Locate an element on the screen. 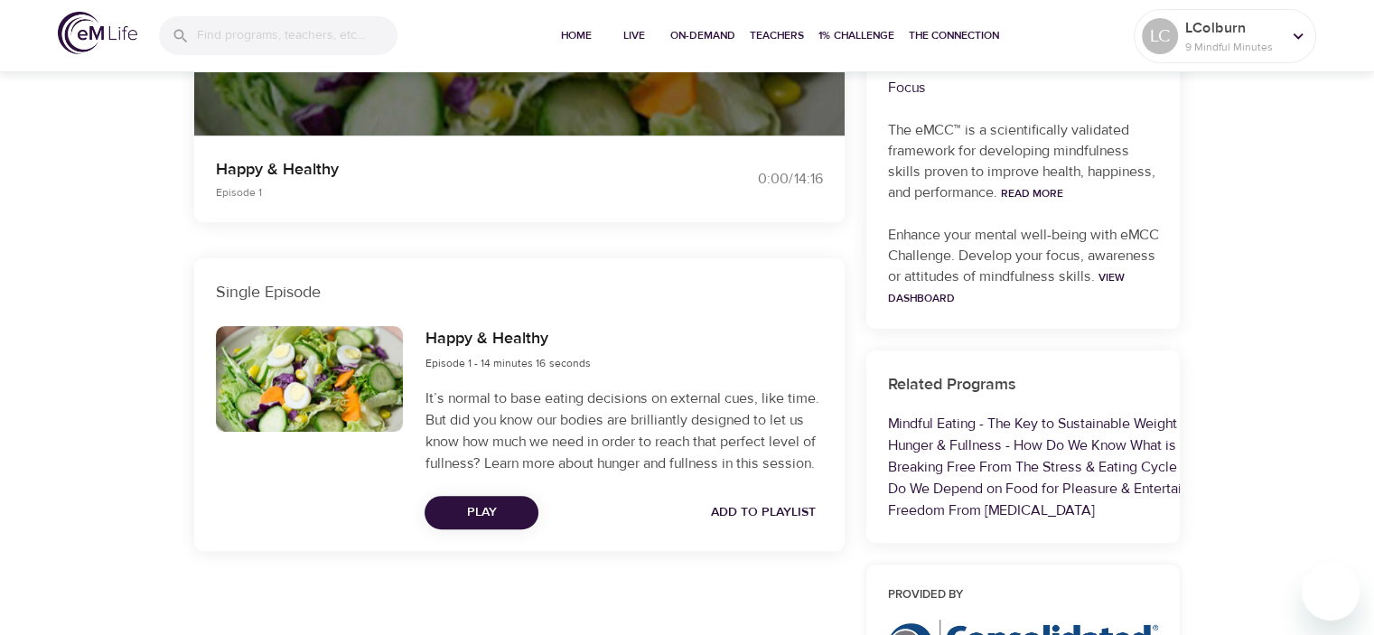 This screenshot has width=1374, height=635. span: The Connection is located at coordinates (954, 35).